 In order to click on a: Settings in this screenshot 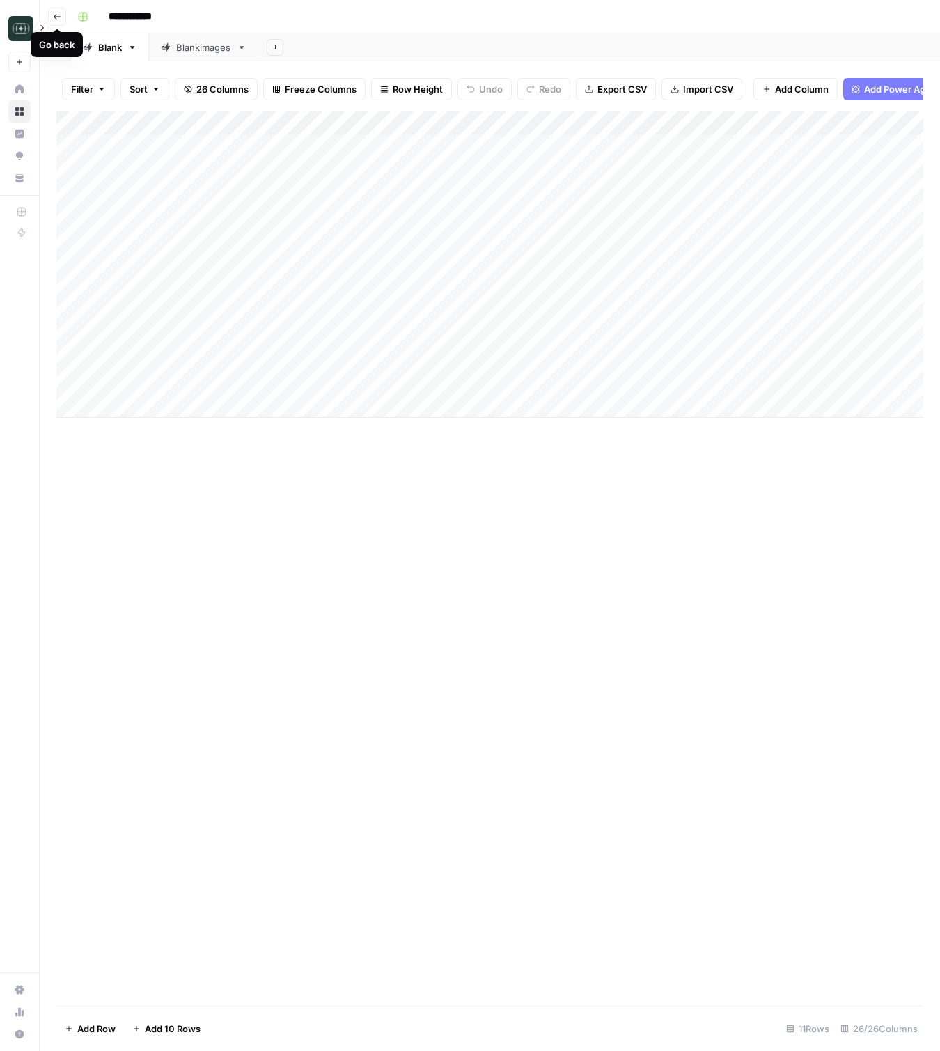, I will do `click(20, 990)`.